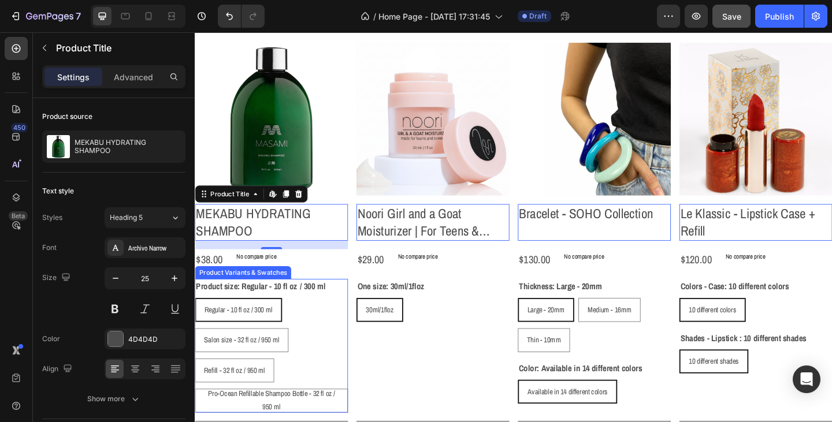  What do you see at coordinates (58, 147) in the screenshot?
I see `img: product feature img` at bounding box center [58, 147].